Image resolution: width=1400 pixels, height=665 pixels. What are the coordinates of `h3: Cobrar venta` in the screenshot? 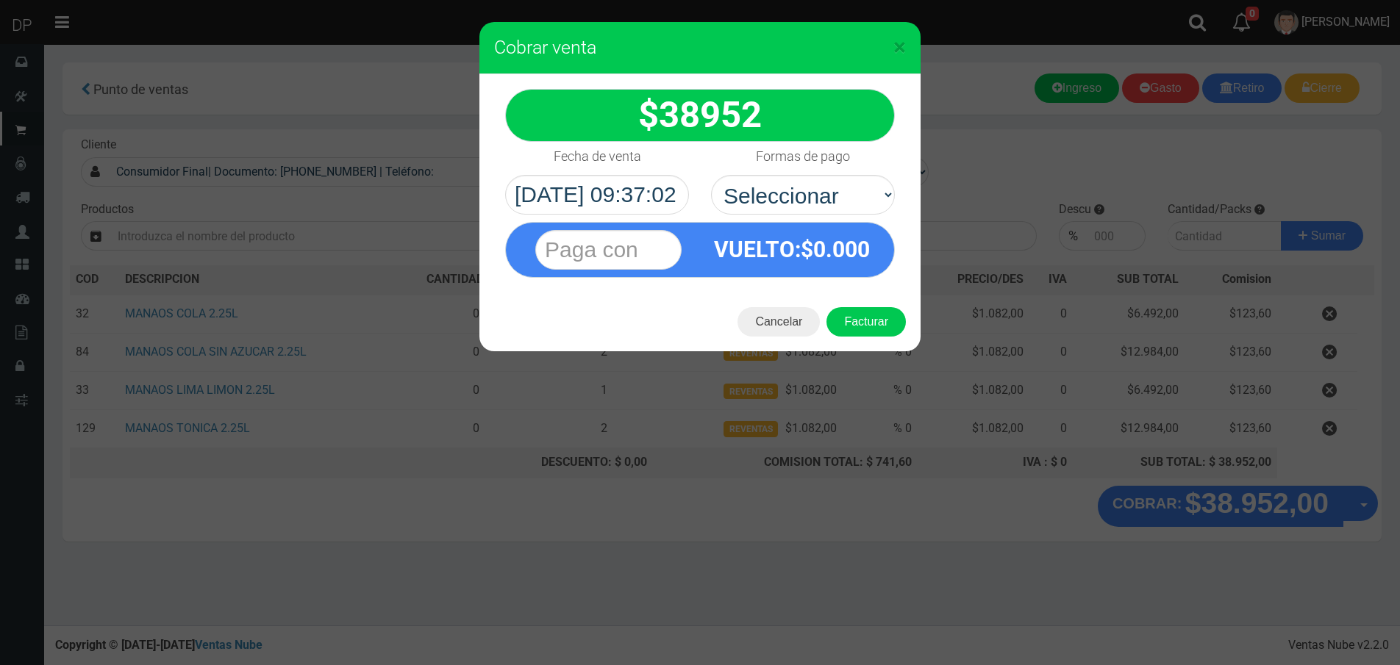 It's located at (700, 48).